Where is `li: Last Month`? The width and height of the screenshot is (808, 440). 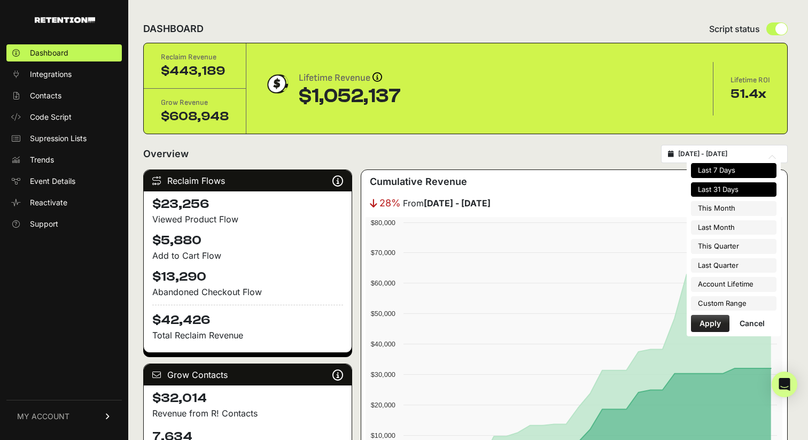
li: Last Month is located at coordinates (734, 228).